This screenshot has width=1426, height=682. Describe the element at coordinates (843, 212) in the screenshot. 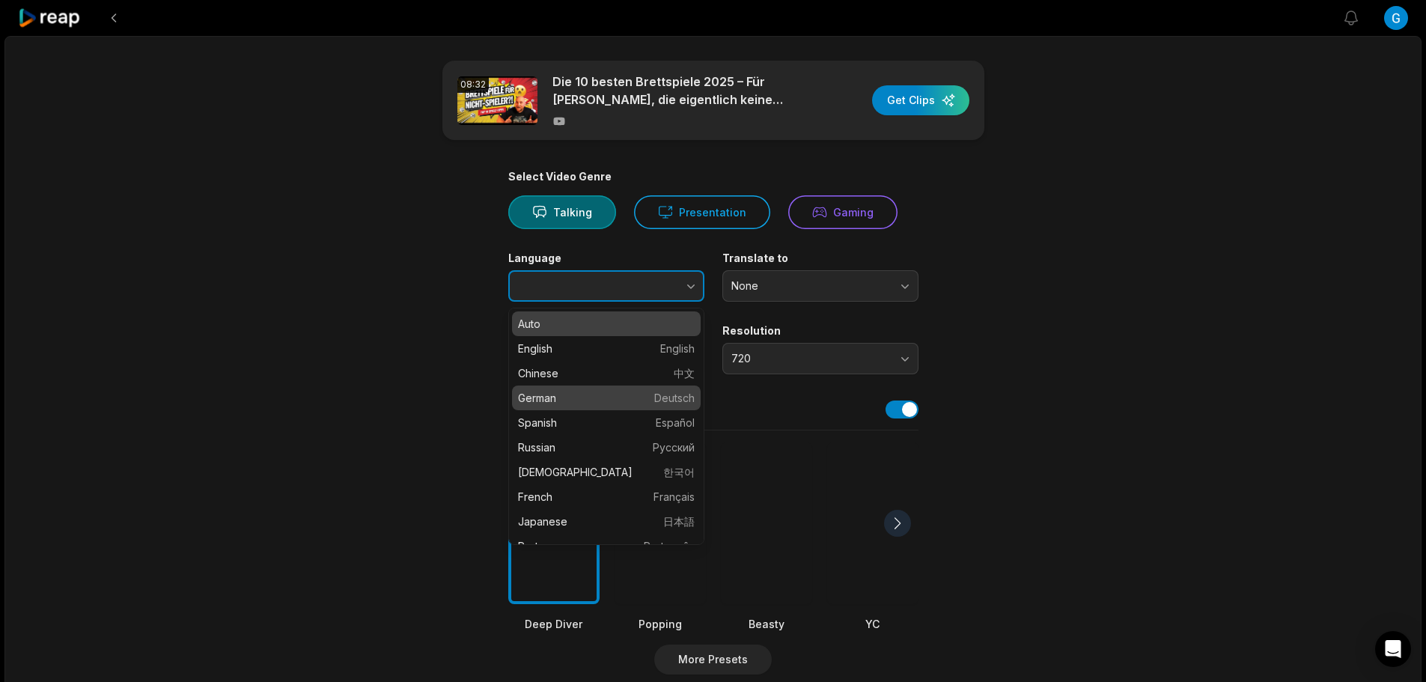

I see `button: Gaming` at that location.